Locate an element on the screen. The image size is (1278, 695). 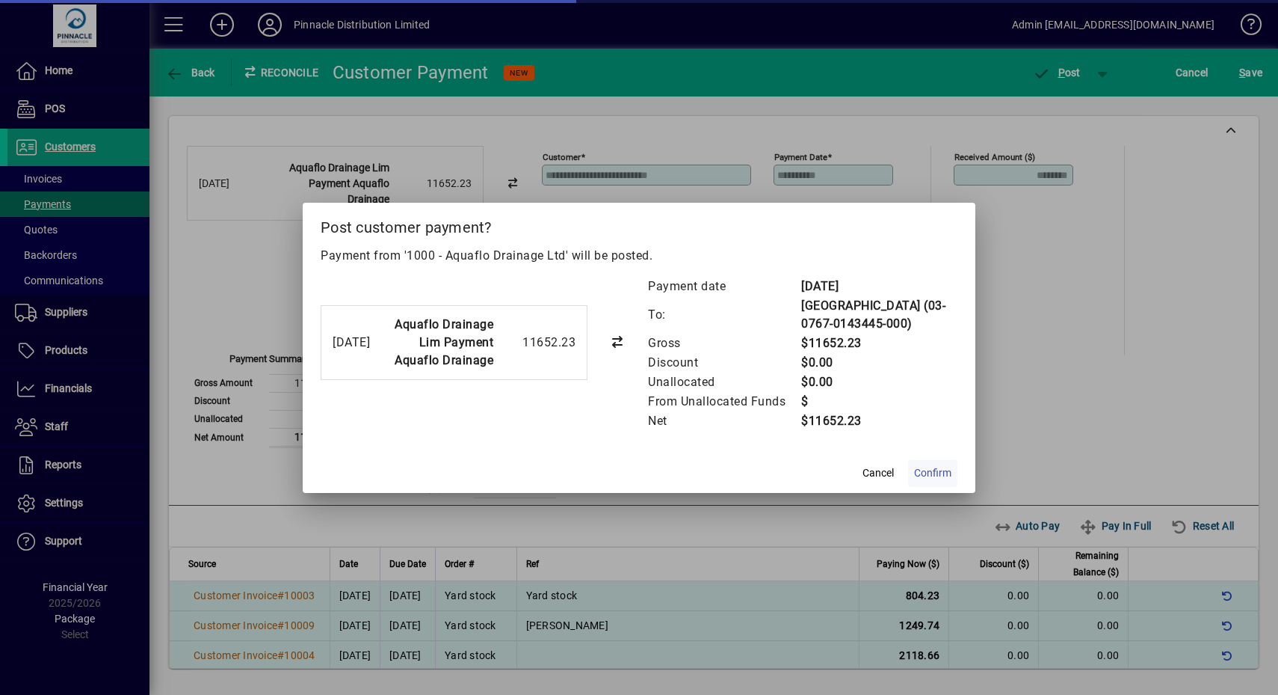
h2: Post customer payment? is located at coordinates (639, 224).